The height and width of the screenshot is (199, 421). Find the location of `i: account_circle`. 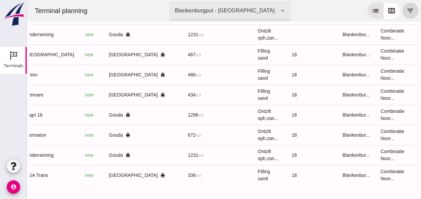

i: account_circle is located at coordinates (13, 187).